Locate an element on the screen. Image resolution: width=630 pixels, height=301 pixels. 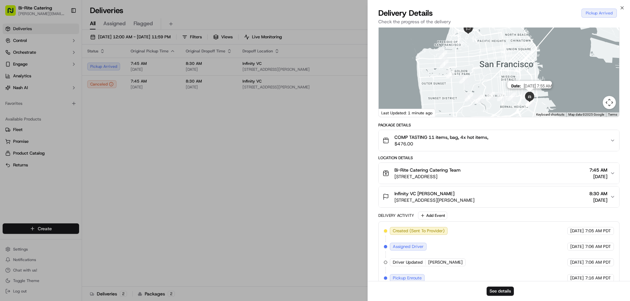
div: Past conversations is located at coordinates (25, 88).